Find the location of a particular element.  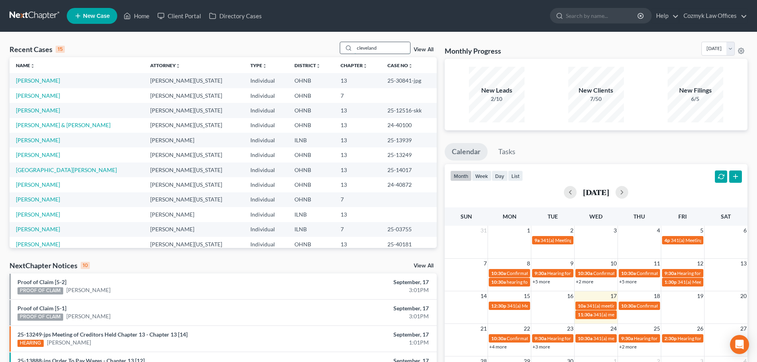

a: +4 more is located at coordinates (498, 346).